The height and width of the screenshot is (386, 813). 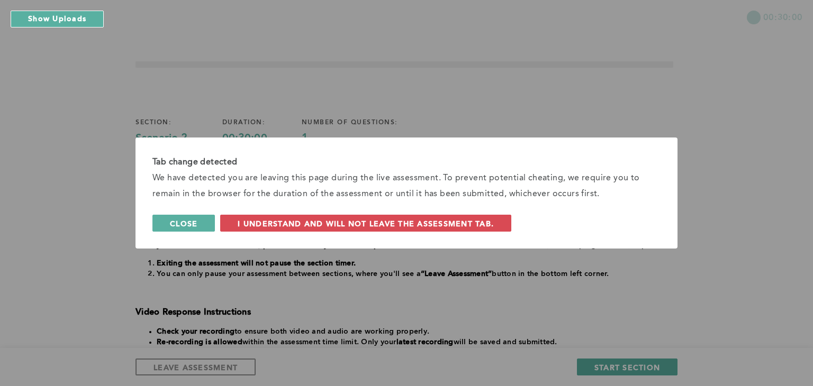 What do you see at coordinates (406, 186) in the screenshot?
I see `div: We have detected you are leaving this page during the live assessment. To prevent potential cheat...` at bounding box center [406, 186].